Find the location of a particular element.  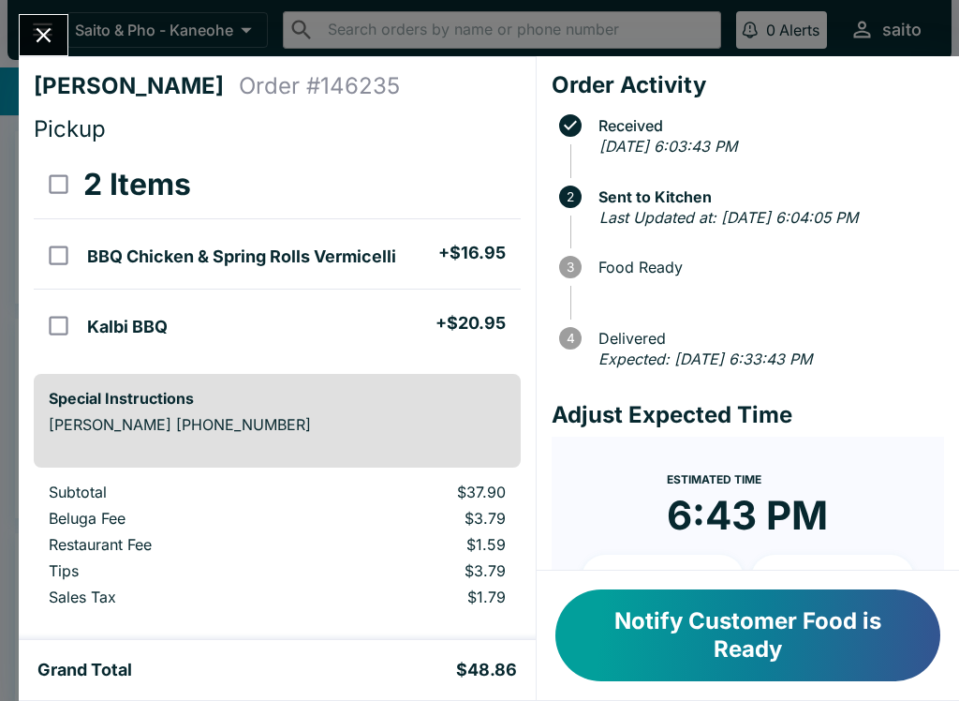

span: Pickup is located at coordinates (69, 128).